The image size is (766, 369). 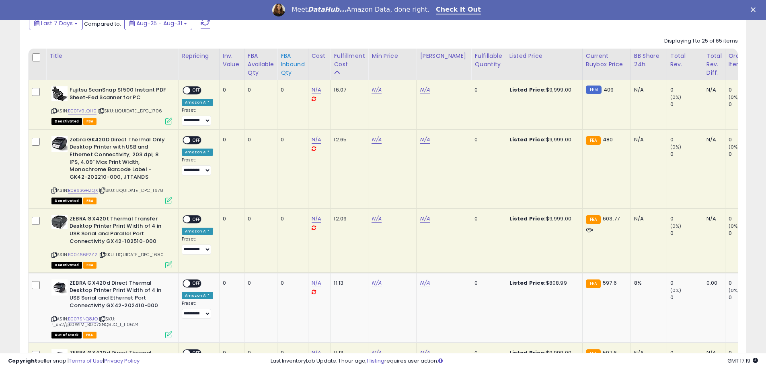 I want to click on div: Ordered Items, so click(x=743, y=60).